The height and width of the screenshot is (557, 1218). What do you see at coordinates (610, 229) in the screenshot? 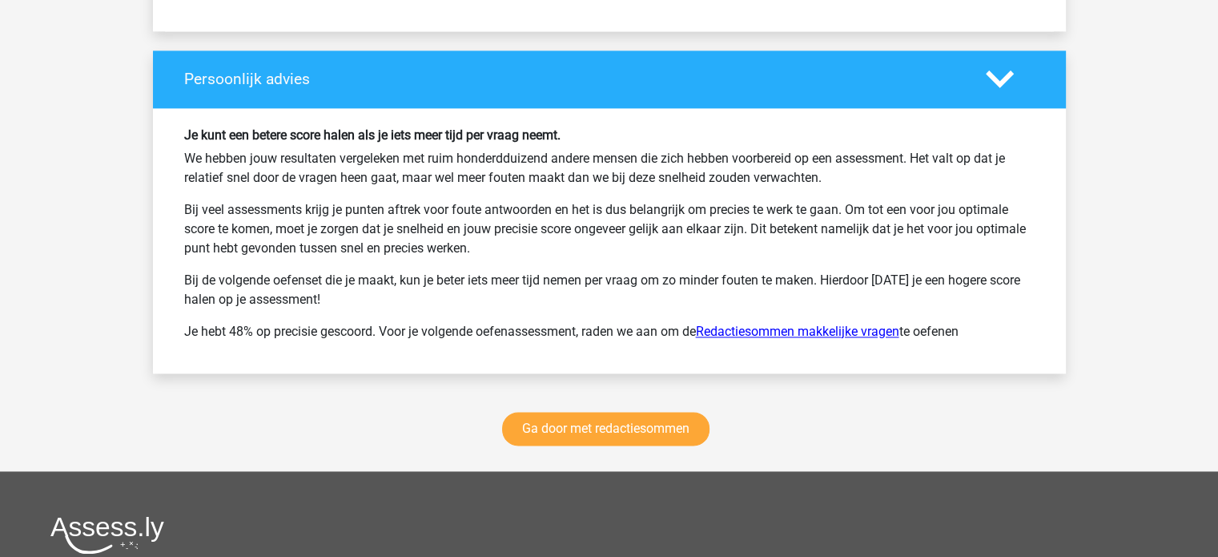
I see `p: Bij veel assessments krijg je punten aftrek voor foute antwoorden en het is dus belangrijk om pre...` at bounding box center [610, 229].